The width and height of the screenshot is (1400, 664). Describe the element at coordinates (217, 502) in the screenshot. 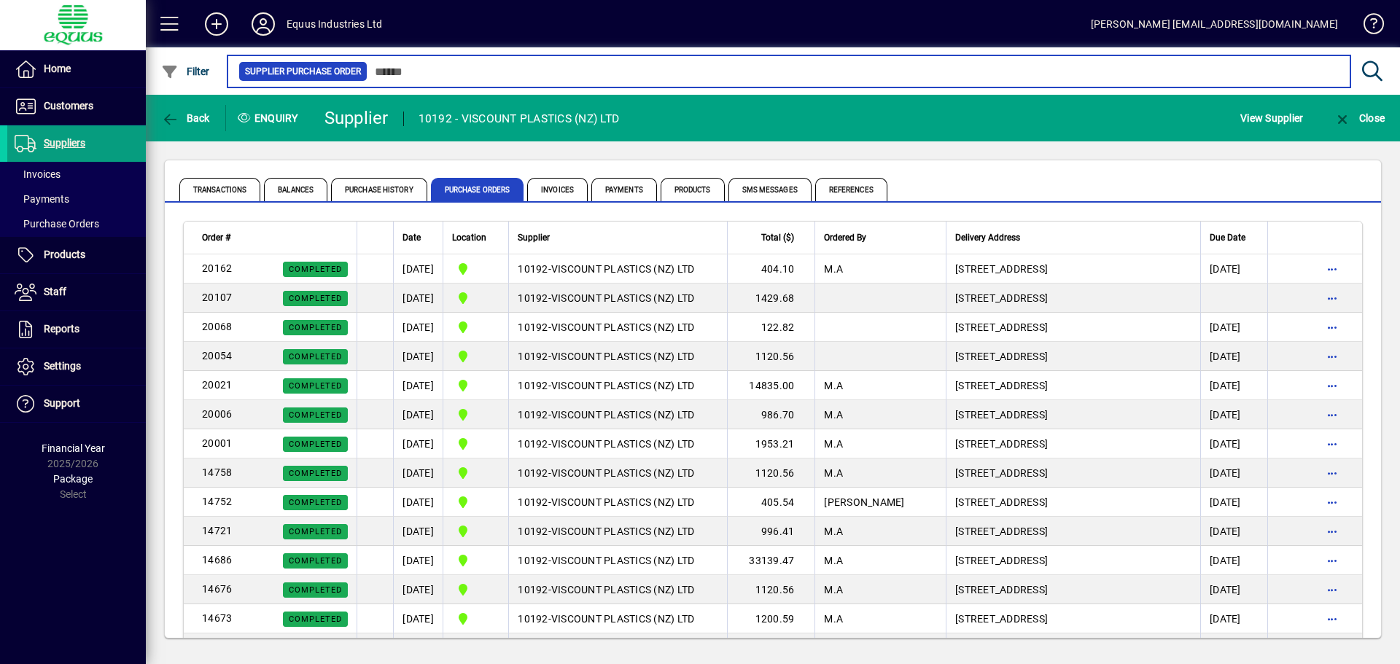

I see `span: 14752` at that location.